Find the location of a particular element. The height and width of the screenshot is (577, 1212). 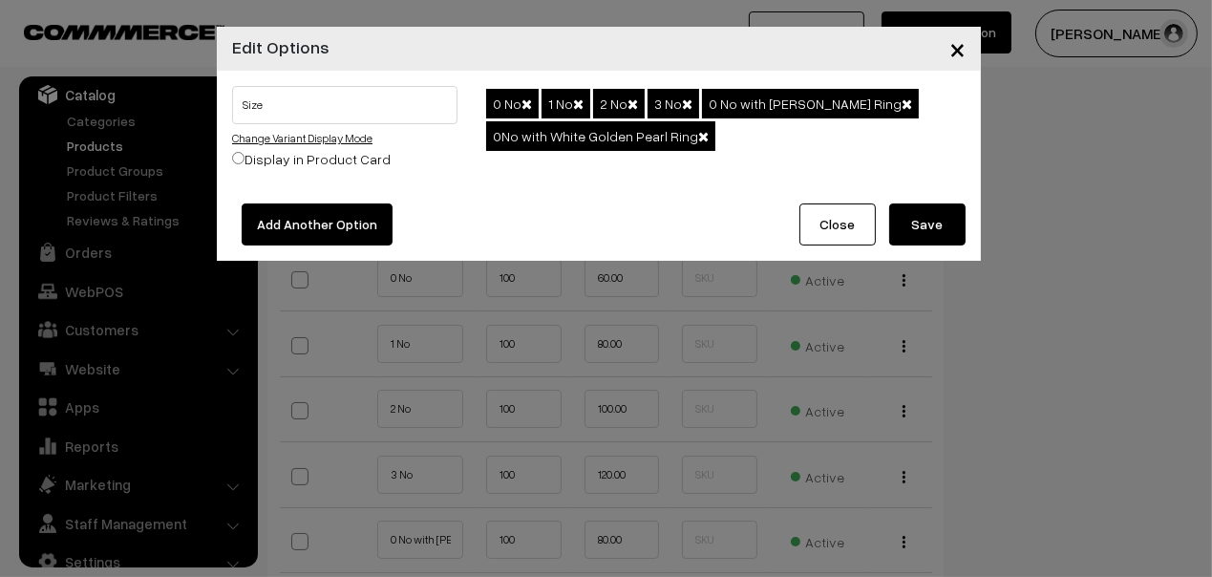

button: Add Another Option is located at coordinates (317, 224).